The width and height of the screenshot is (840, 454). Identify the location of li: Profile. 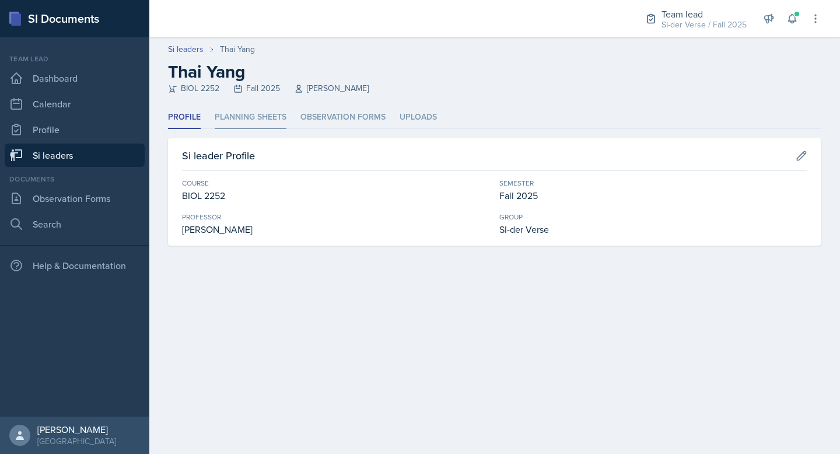
(184, 117).